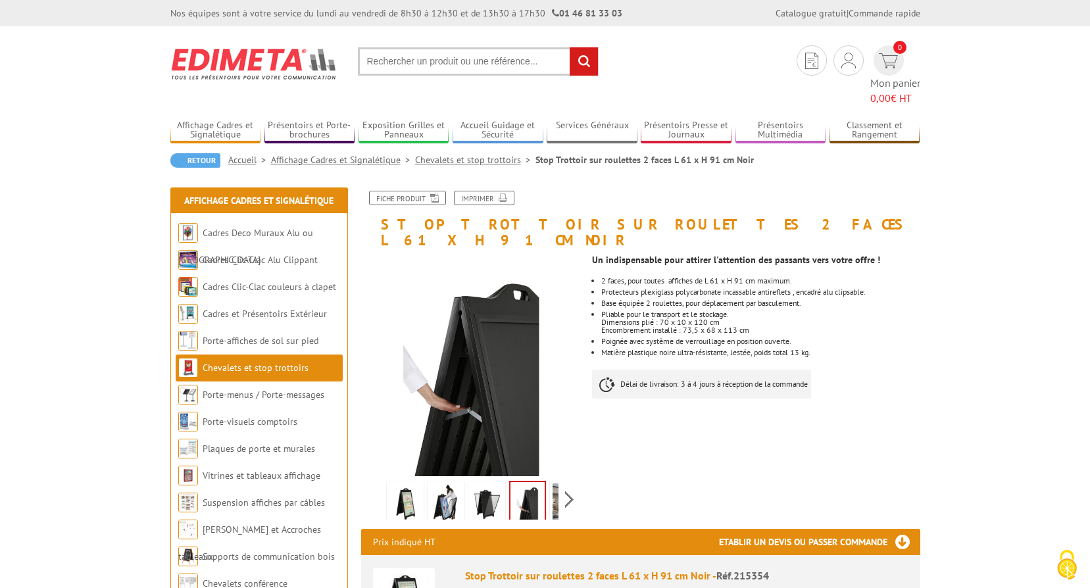 This screenshot has width=1090, height=588. I want to click on li: 2 faces, pour toutes affiches de L 61 x H 91 cm maximum., so click(760, 281).